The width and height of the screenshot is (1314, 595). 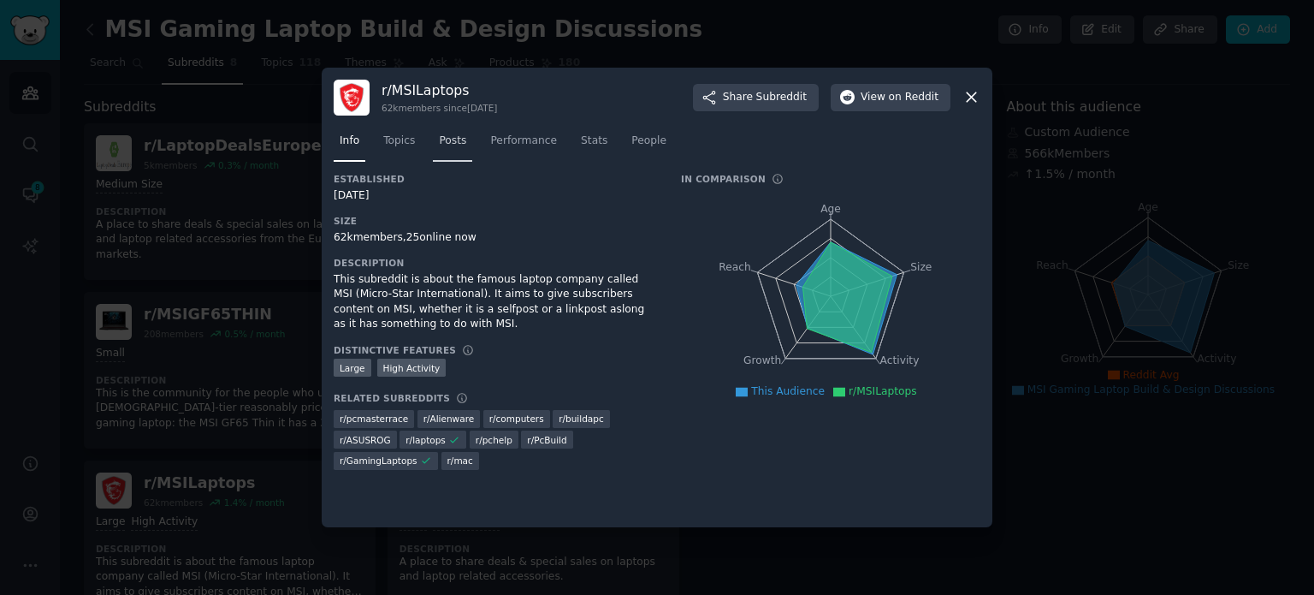 I want to click on span: Posts, so click(x=453, y=141).